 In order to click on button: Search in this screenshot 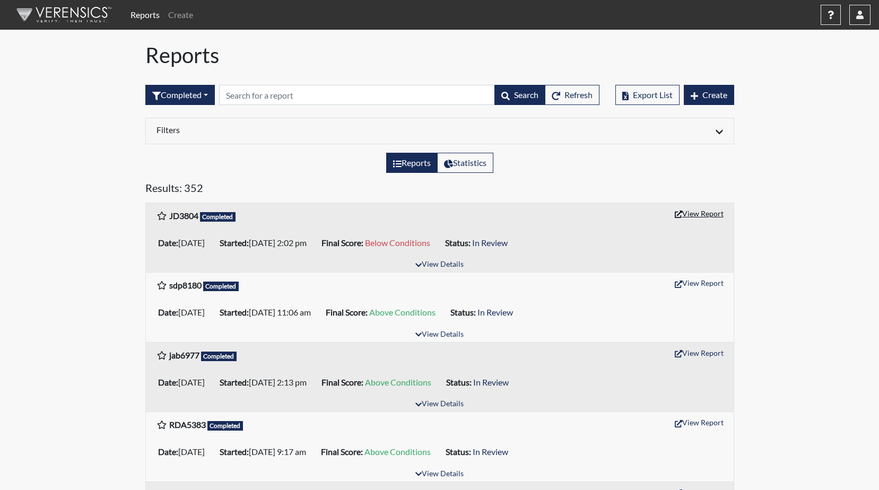, I will do `click(520, 95)`.